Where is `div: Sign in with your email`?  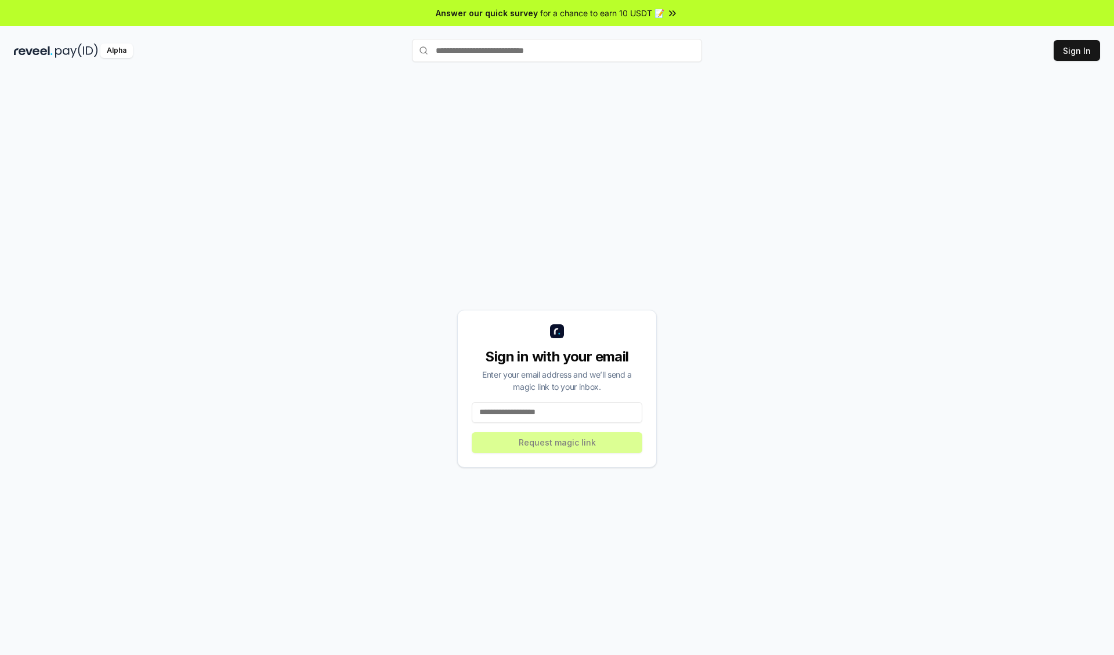 div: Sign in with your email is located at coordinates (557, 357).